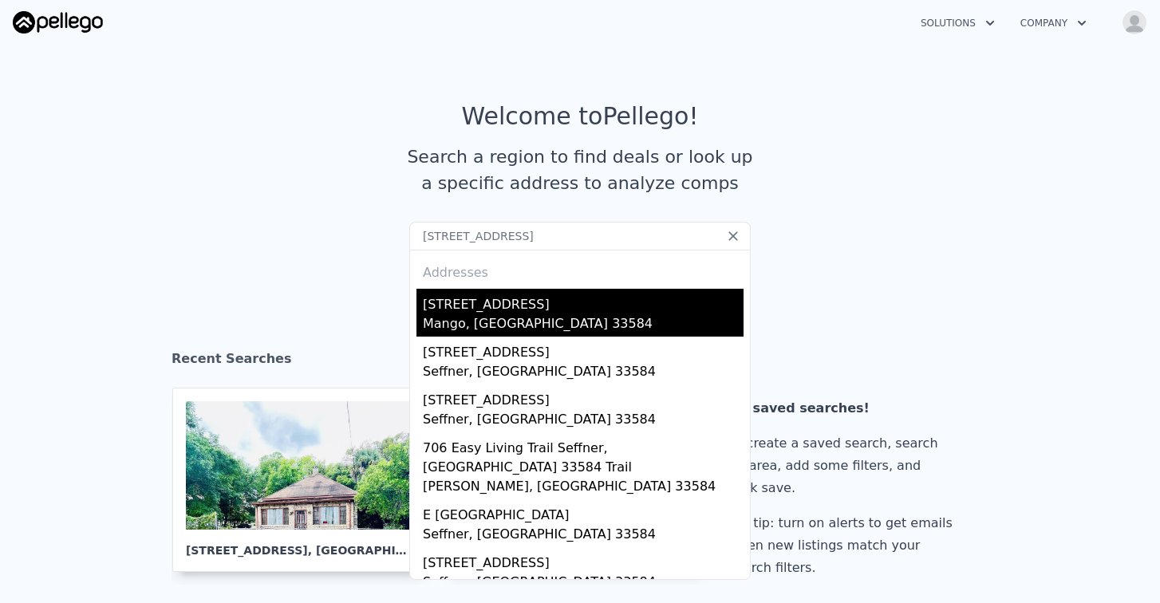 The image size is (1160, 603). I want to click on input: Search an address or region..., so click(580, 236).